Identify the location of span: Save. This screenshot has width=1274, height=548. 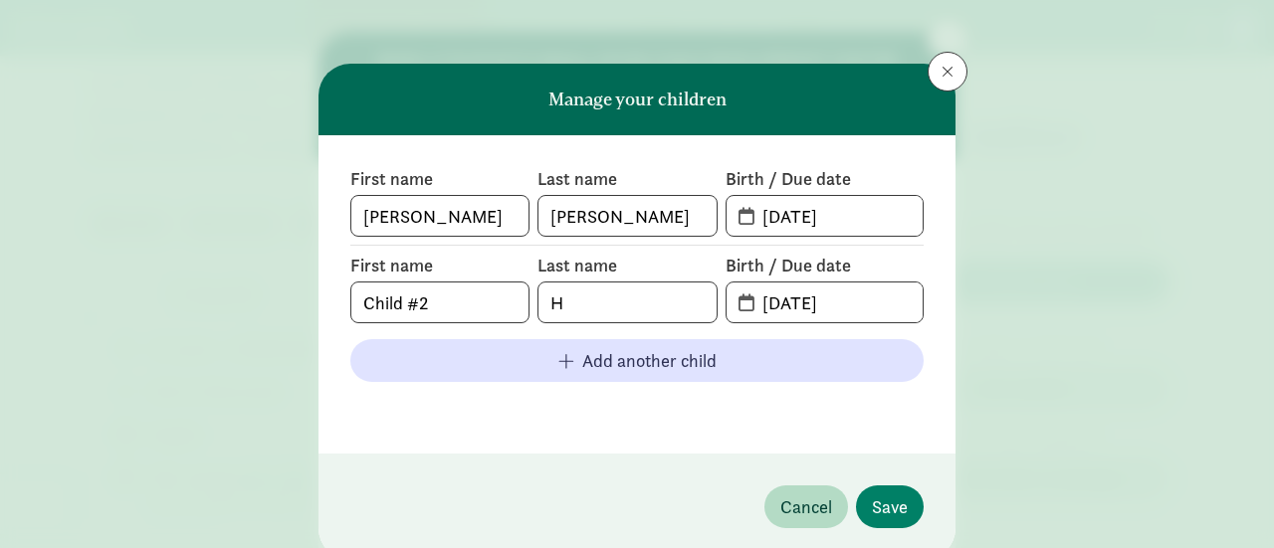
(890, 507).